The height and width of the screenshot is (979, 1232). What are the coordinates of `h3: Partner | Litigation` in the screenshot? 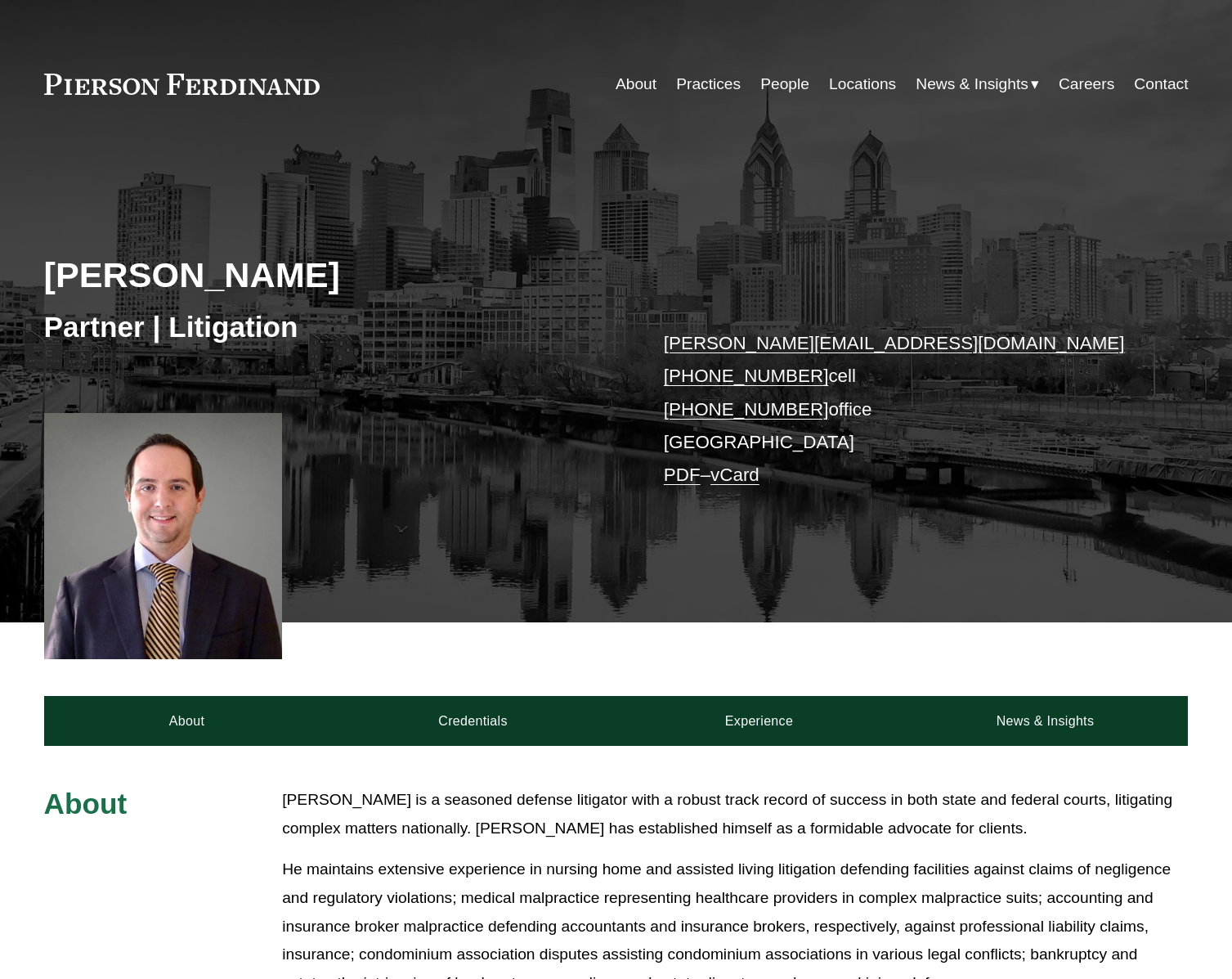 It's located at (330, 327).